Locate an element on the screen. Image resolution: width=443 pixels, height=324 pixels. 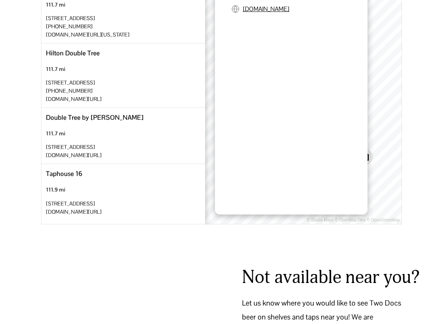
a: © OpenMapTiles is located at coordinates (351, 220).